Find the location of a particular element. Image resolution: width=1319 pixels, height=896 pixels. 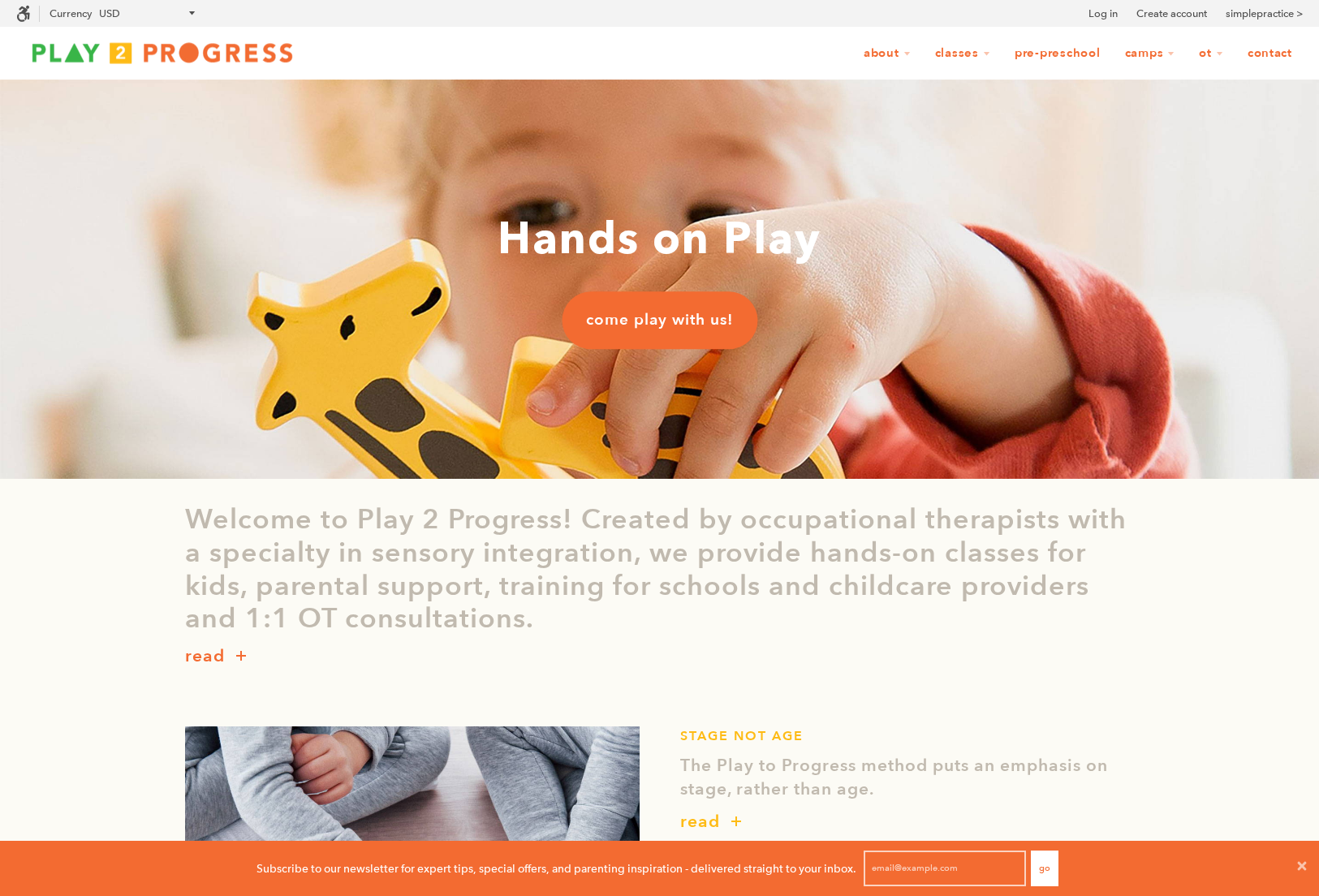

p: Subscribe to our newsletter for expert tips, special offers, and parenting inspiration - delivere... is located at coordinates (556, 868).